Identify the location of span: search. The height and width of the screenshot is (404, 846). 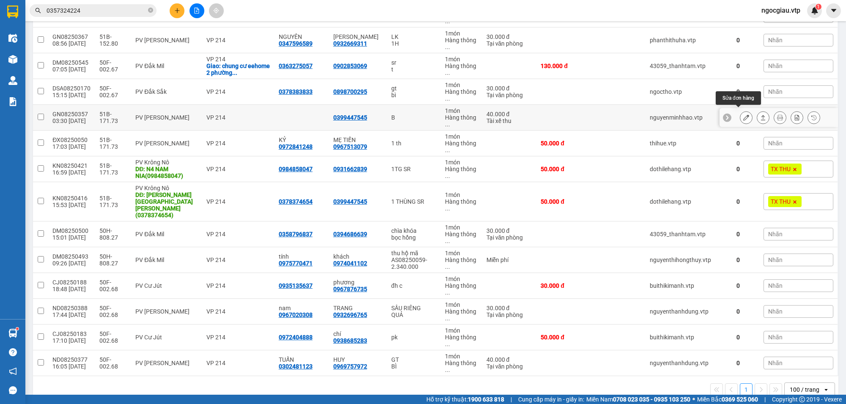
(38, 11).